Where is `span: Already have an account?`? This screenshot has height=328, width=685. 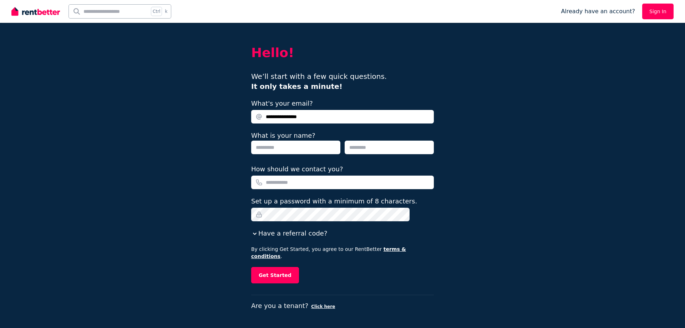 span: Already have an account? is located at coordinates (598, 11).